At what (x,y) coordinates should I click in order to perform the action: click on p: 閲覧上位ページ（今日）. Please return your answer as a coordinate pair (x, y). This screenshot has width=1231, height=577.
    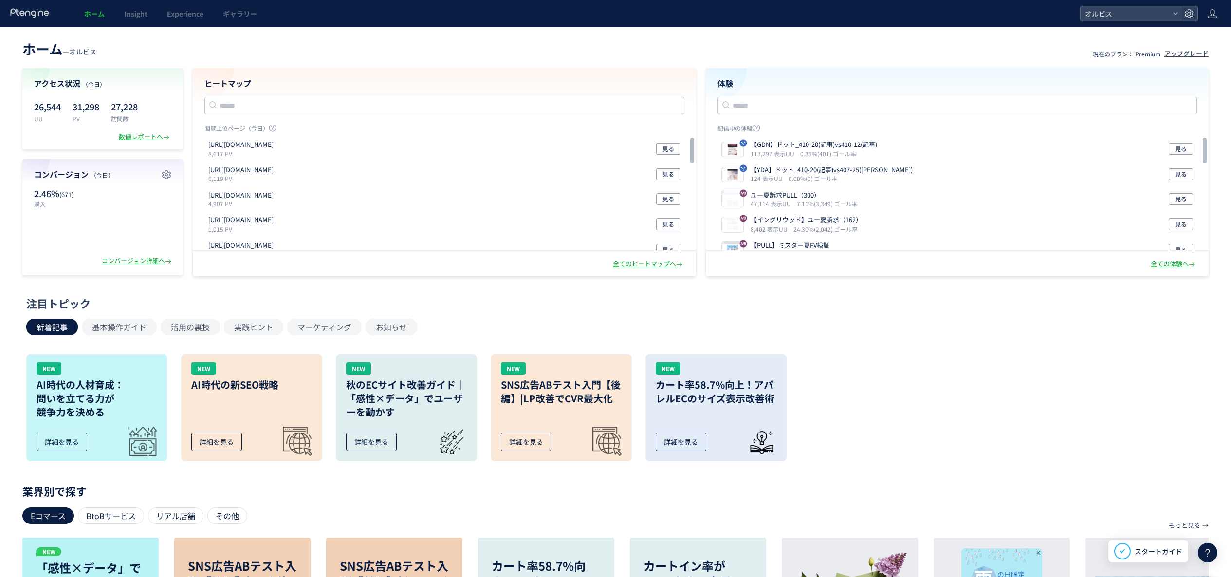
    Looking at the image, I should click on (445, 130).